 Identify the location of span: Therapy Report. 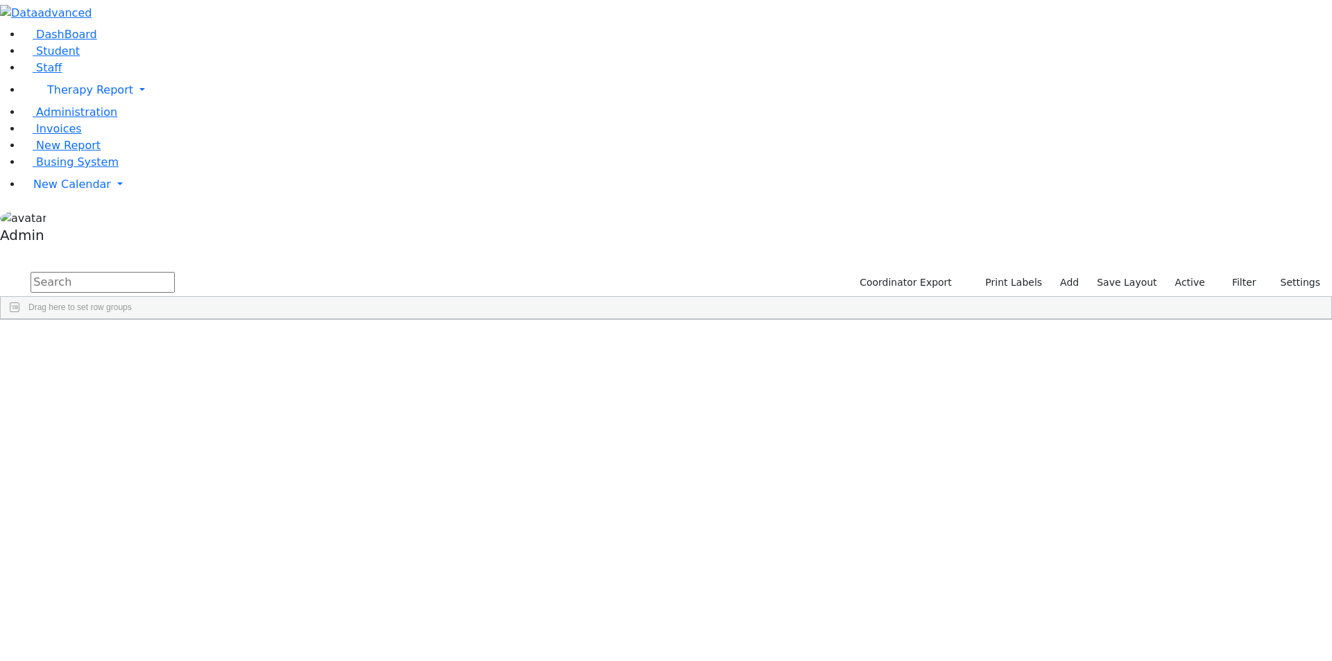
(90, 89).